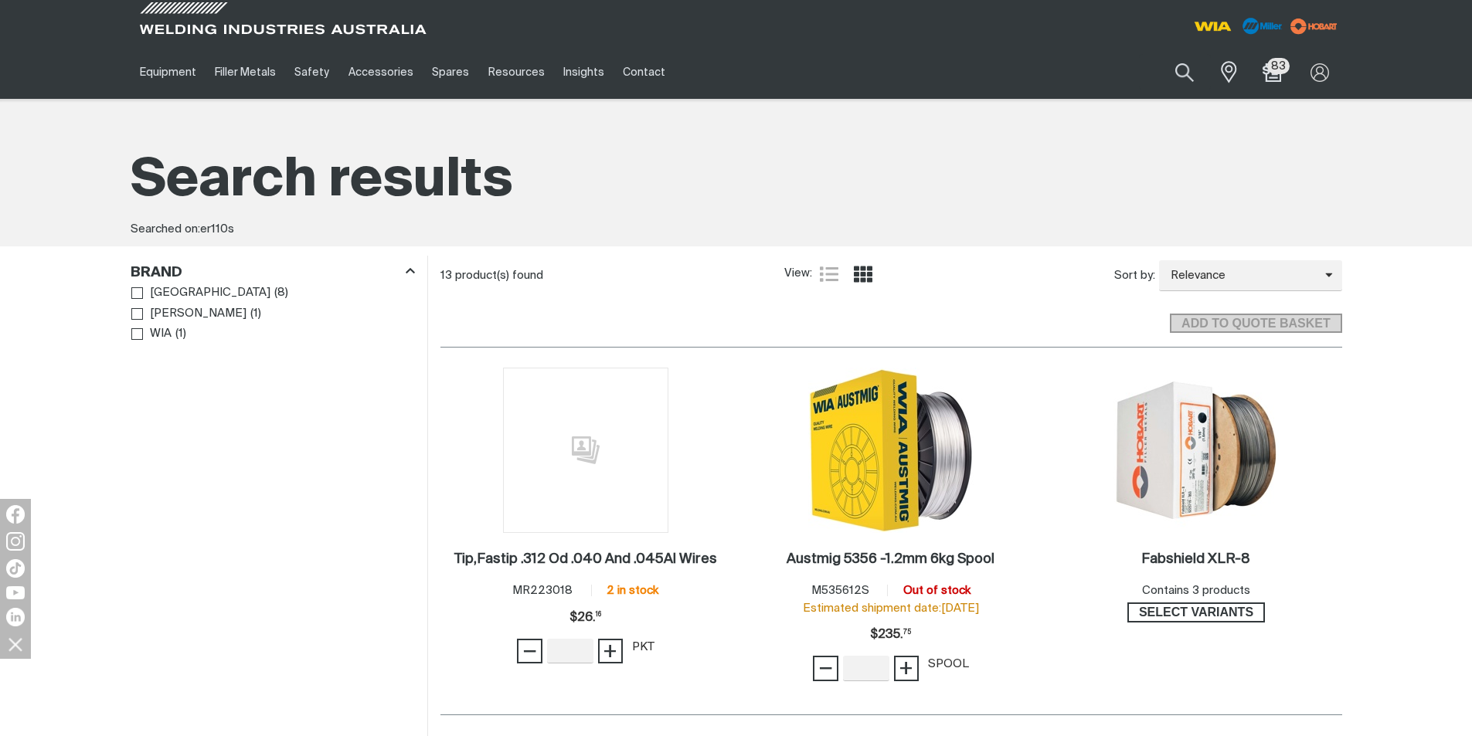 Image resolution: width=1472 pixels, height=736 pixels. What do you see at coordinates (586, 559) in the screenshot?
I see `a: Tip,Fastip .312 Od .040 And .045Al Wires` at bounding box center [586, 559].